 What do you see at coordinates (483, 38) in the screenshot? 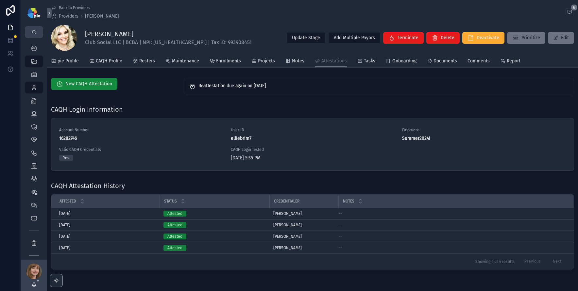
I see `button: Deactivate` at bounding box center [483, 38].